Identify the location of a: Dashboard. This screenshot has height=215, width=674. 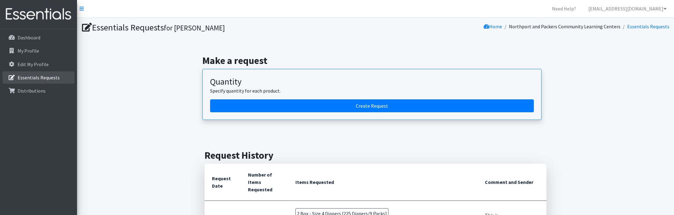
(39, 38).